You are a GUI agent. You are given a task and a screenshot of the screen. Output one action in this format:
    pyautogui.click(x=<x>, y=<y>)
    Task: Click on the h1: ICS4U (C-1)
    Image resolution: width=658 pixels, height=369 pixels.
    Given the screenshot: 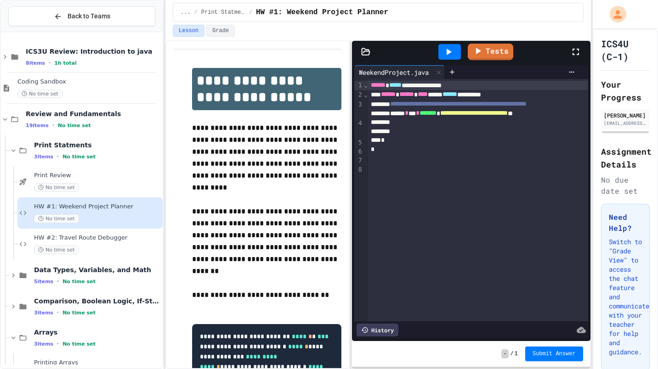 What is the action you would take?
    pyautogui.click(x=625, y=50)
    